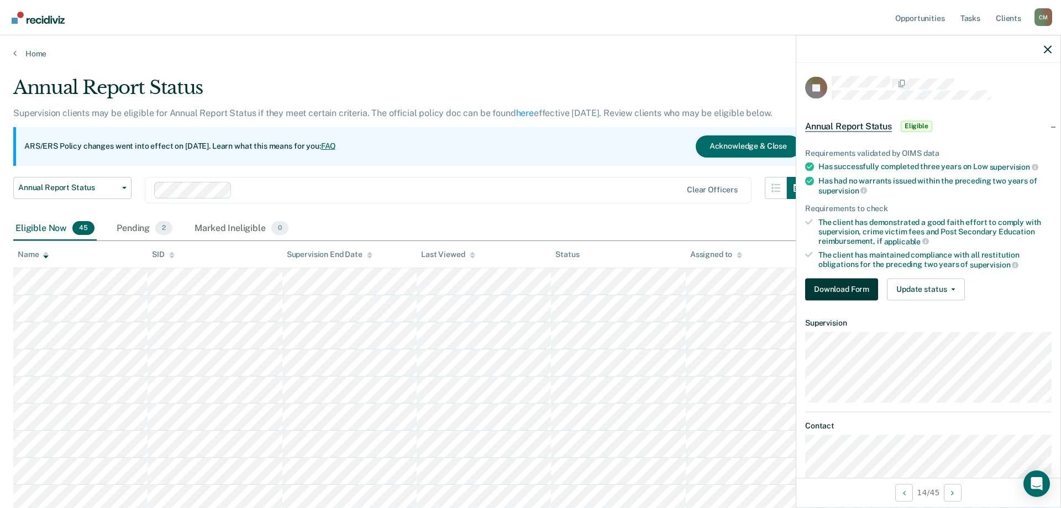  What do you see at coordinates (716, 254) in the screenshot?
I see `div: Assigned to` at bounding box center [716, 254].